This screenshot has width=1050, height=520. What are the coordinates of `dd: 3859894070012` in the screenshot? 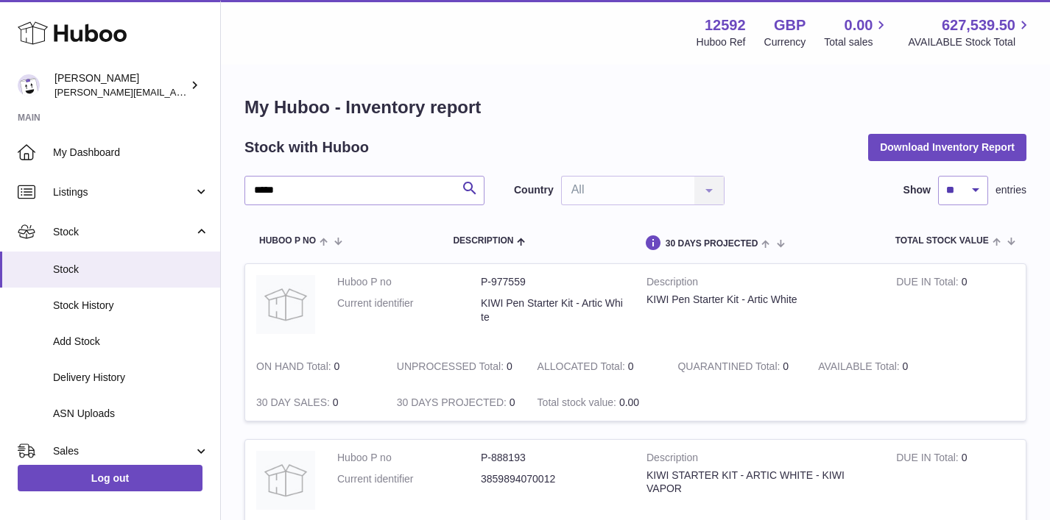 It's located at (552, 479).